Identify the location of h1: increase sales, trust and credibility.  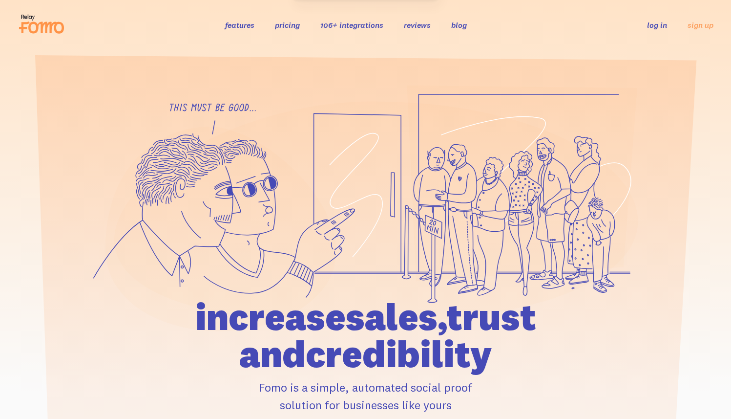
(366, 335).